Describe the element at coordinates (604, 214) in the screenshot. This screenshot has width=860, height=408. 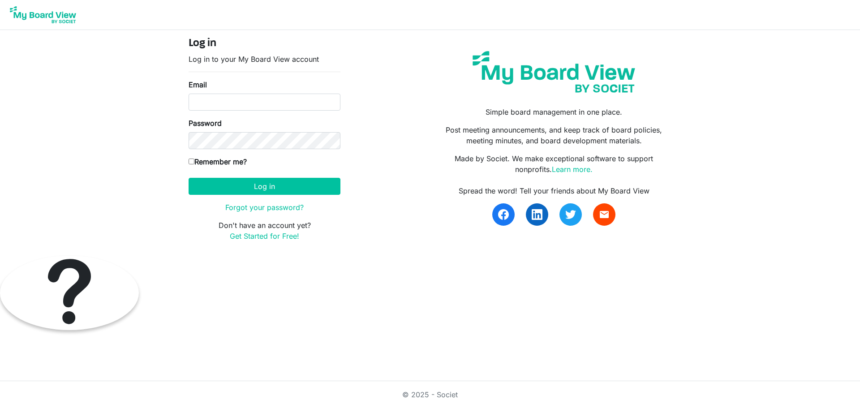
I see `span: email` at that location.